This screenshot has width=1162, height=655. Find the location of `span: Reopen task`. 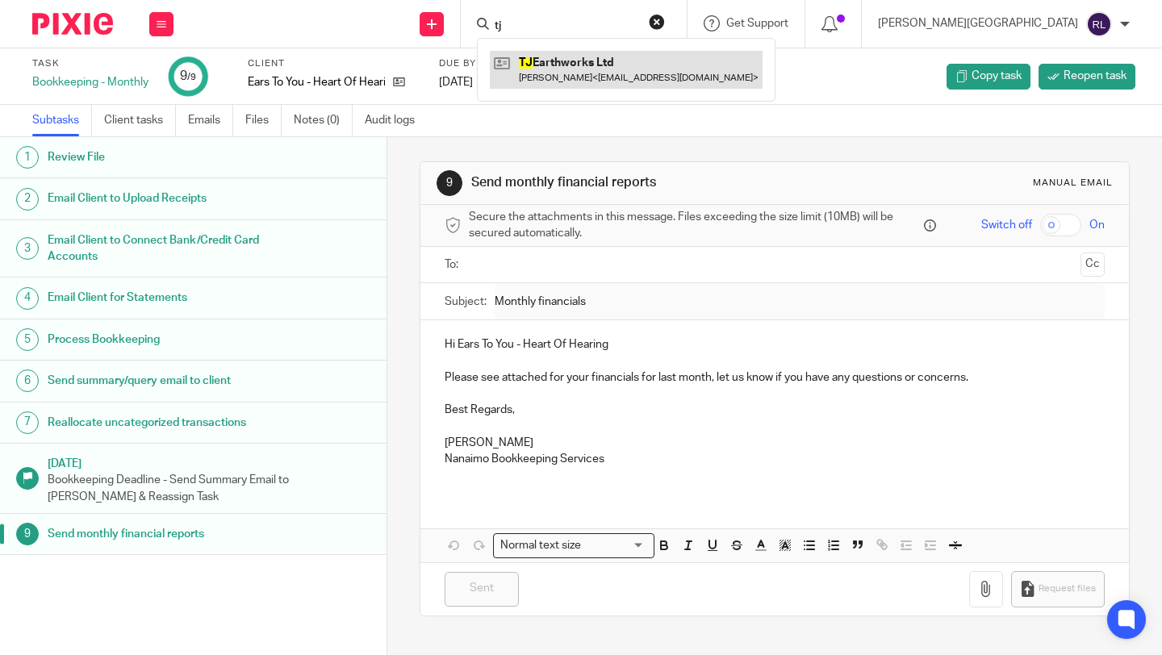

span: Reopen task is located at coordinates (1095, 76).